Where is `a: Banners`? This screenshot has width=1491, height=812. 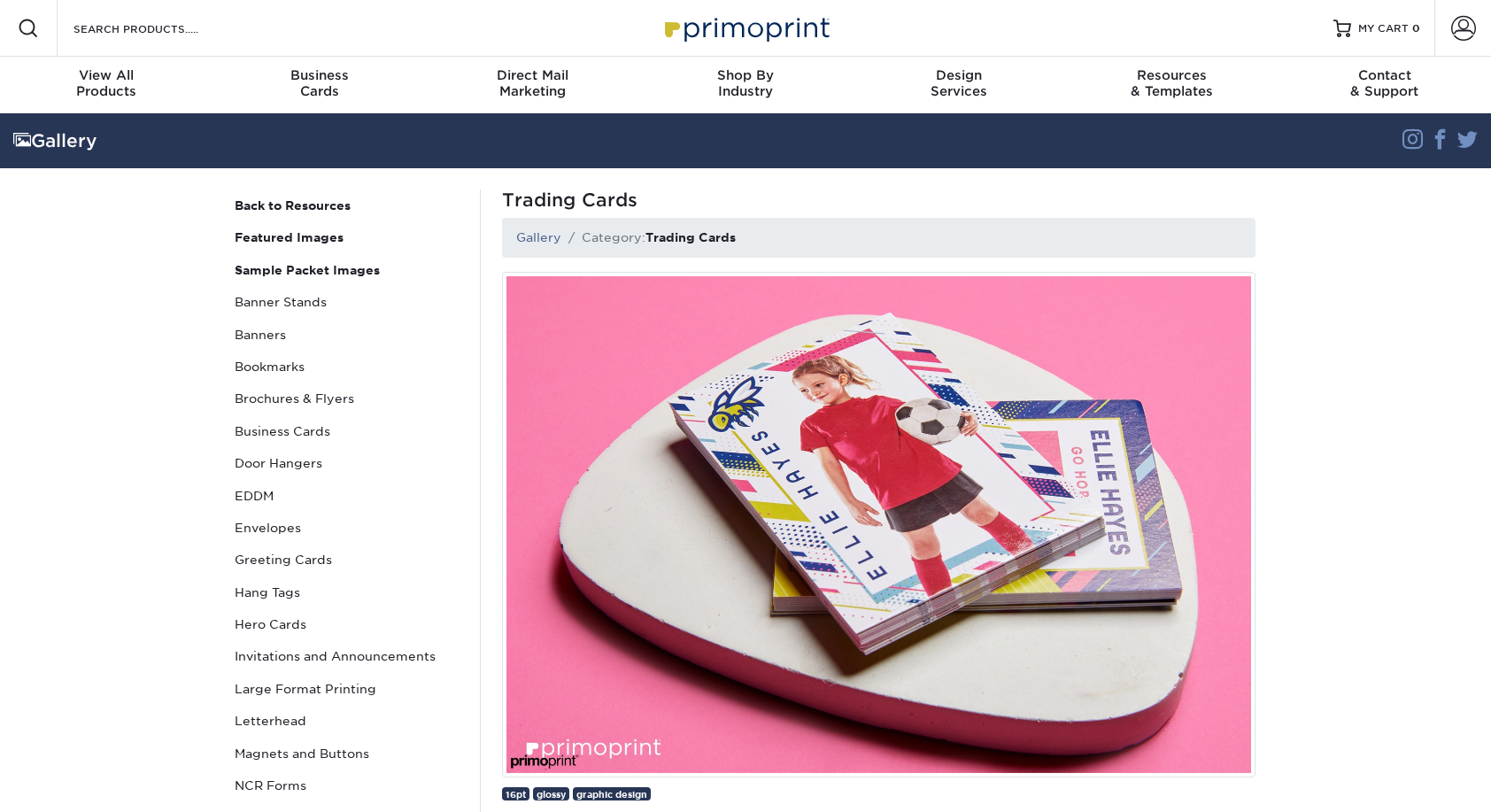 a: Banners is located at coordinates (347, 335).